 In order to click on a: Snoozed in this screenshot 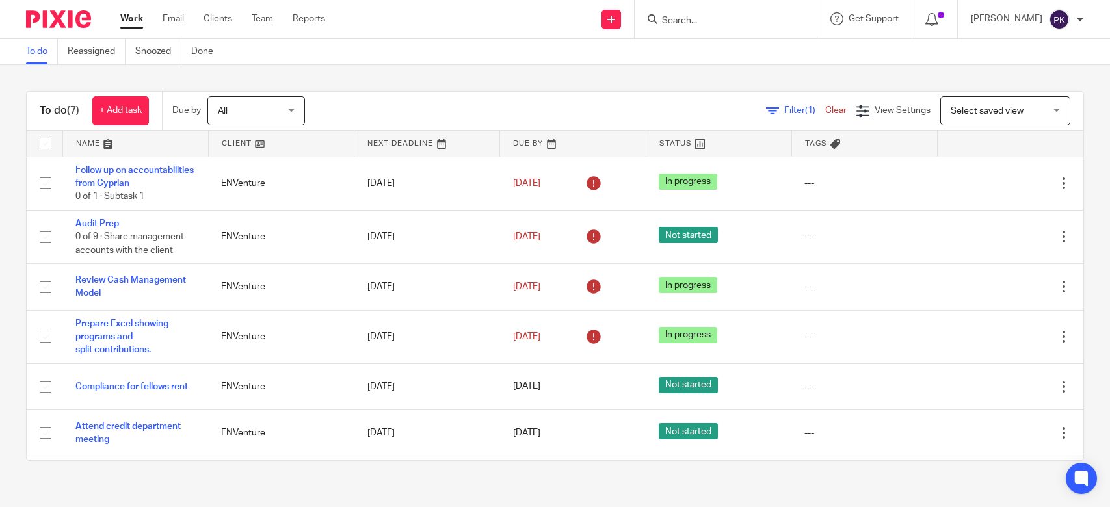, I will do `click(158, 51)`.